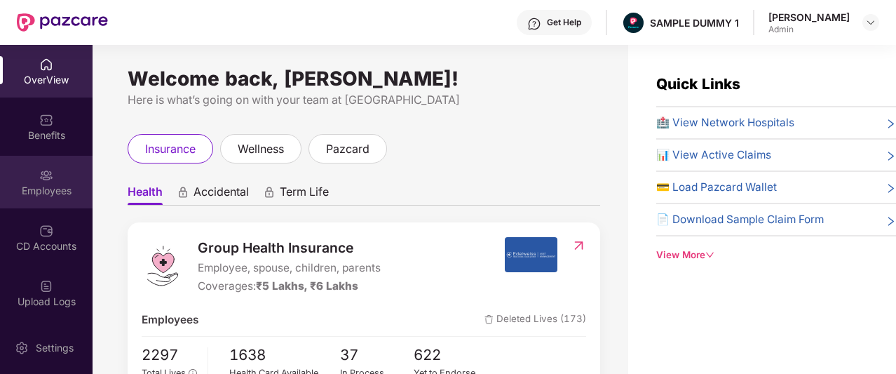  What do you see at coordinates (289, 286) in the screenshot?
I see `div: Coverages:` at bounding box center [289, 286].